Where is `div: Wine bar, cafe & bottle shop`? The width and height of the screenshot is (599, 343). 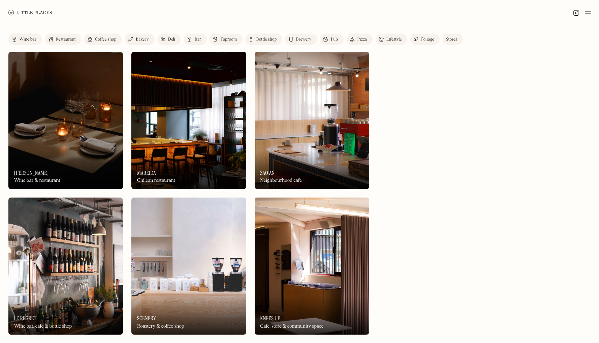
div: Wine bar, cafe & bottle shop is located at coordinates (43, 327).